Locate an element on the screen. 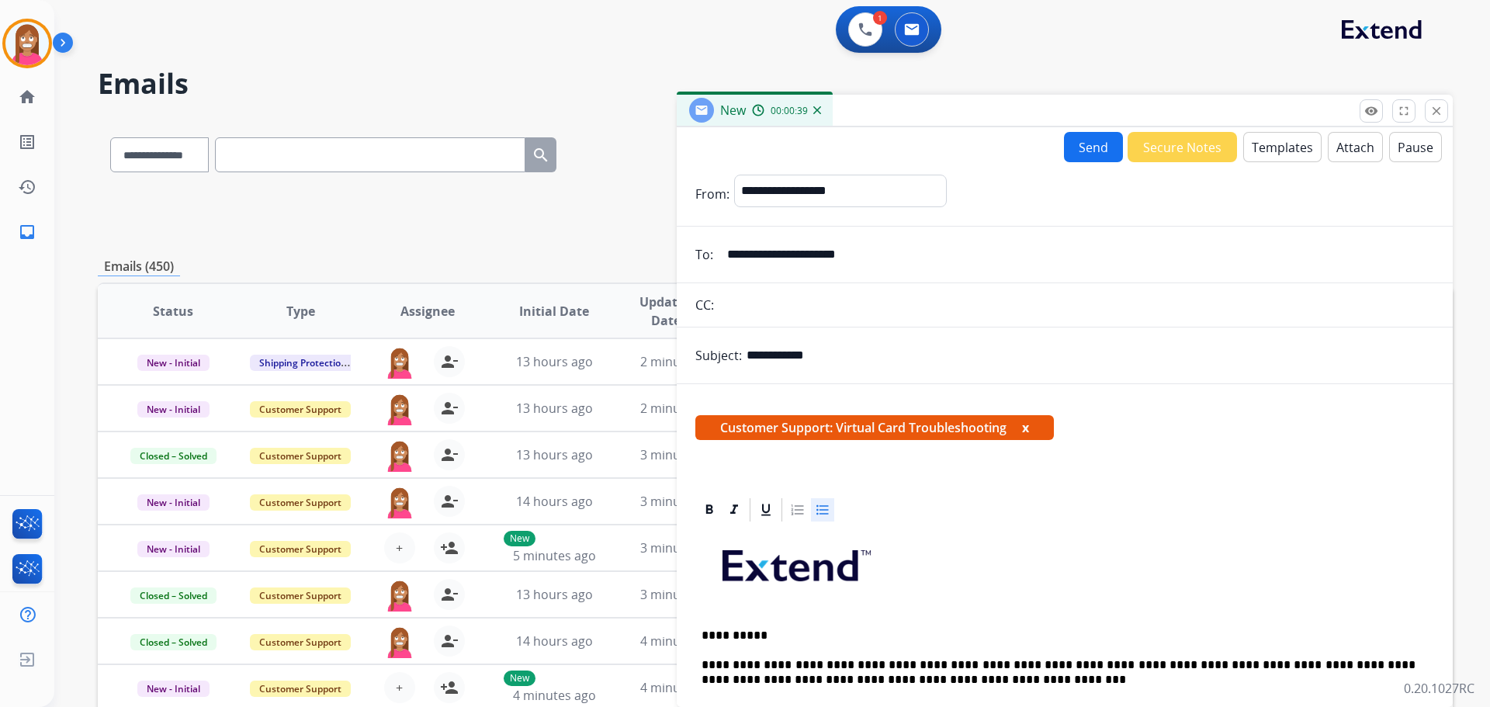  mat-icon: fullscreen is located at coordinates (1404, 111).